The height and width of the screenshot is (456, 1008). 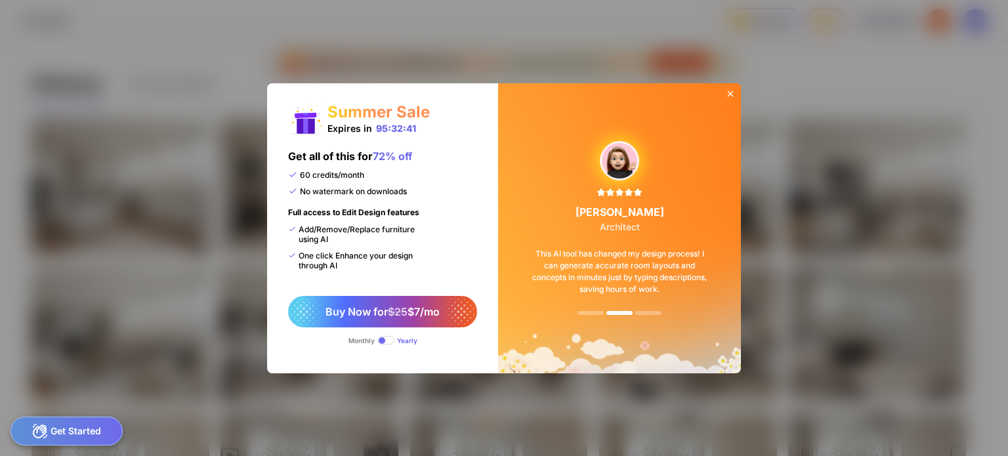 What do you see at coordinates (619, 228) in the screenshot?
I see `img: summerSaleBg.png` at bounding box center [619, 228].